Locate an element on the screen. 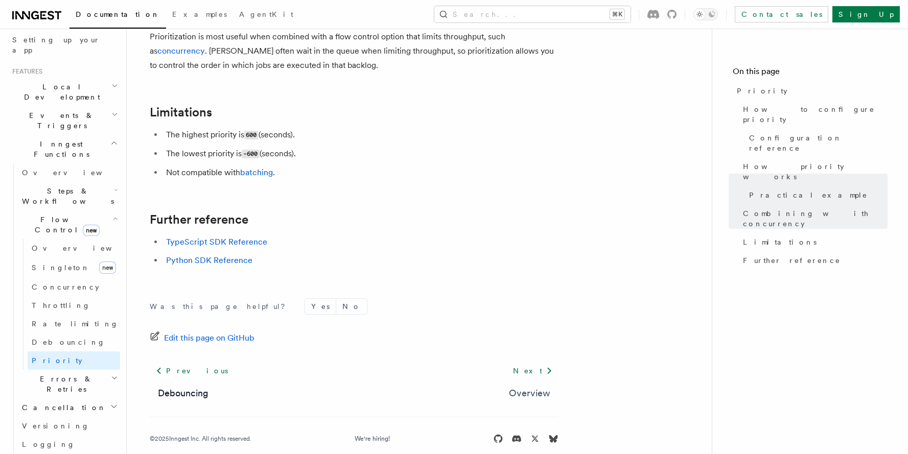  a: Setting up your app is located at coordinates (64, 45).